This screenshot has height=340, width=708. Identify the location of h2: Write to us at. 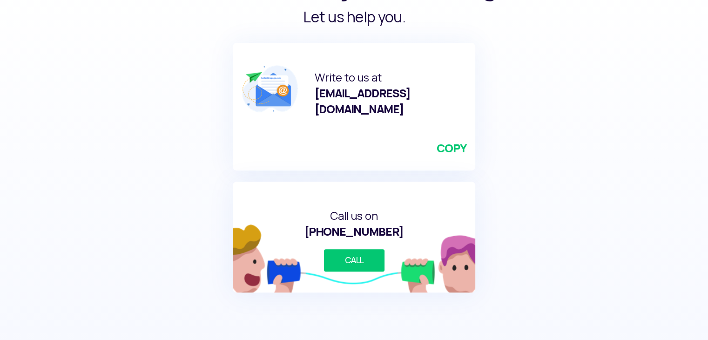
(390, 94).